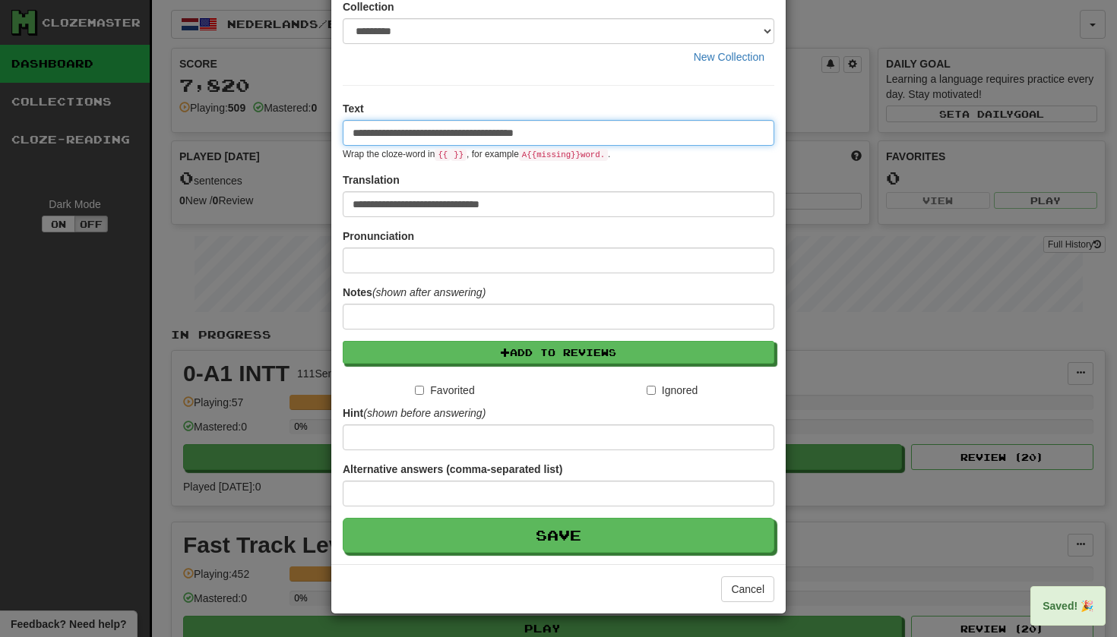 Image resolution: width=1117 pixels, height=637 pixels. I want to click on label: Text, so click(353, 109).